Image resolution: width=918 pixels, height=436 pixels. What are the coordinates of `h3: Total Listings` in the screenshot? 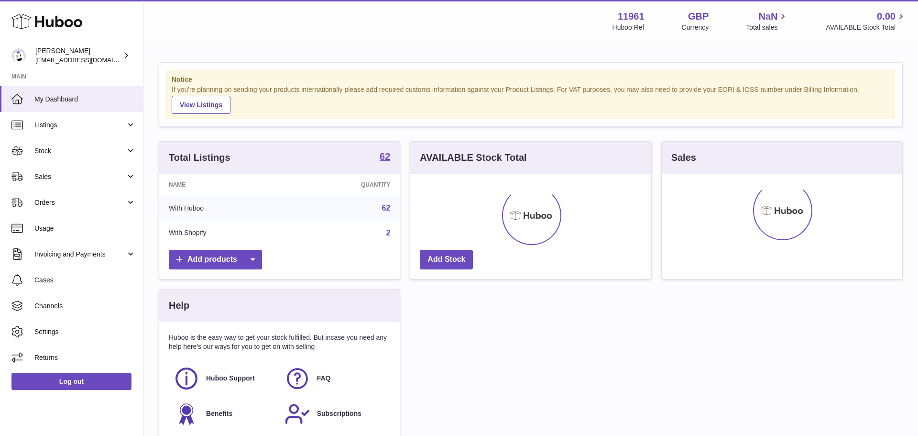 It's located at (199, 157).